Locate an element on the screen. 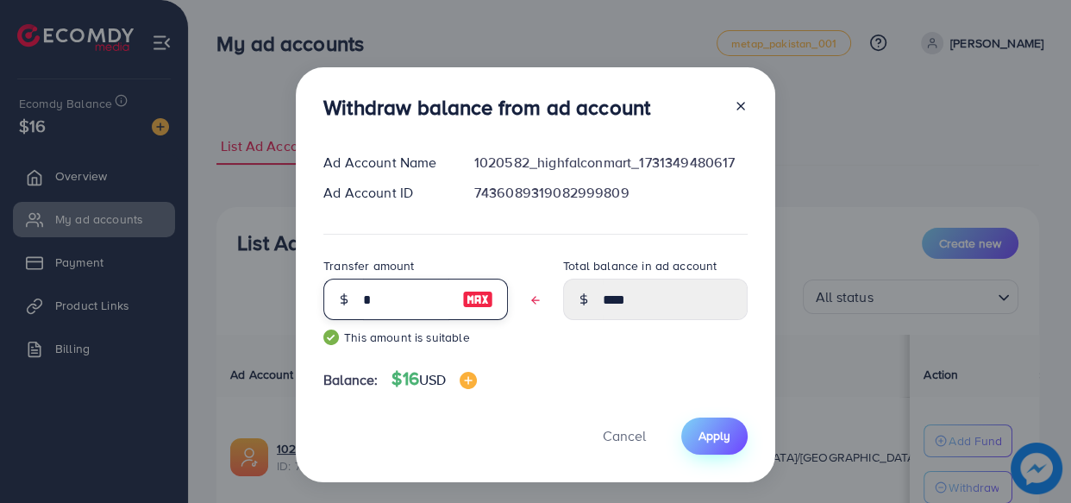 The width and height of the screenshot is (1071, 503). small: This amount is suitable is located at coordinates (415, 337).